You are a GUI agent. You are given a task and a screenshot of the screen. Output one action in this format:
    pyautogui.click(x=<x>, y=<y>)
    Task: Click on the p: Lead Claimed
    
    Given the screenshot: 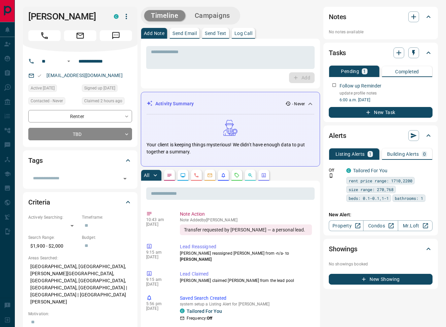 What is the action you would take?
    pyautogui.click(x=246, y=274)
    